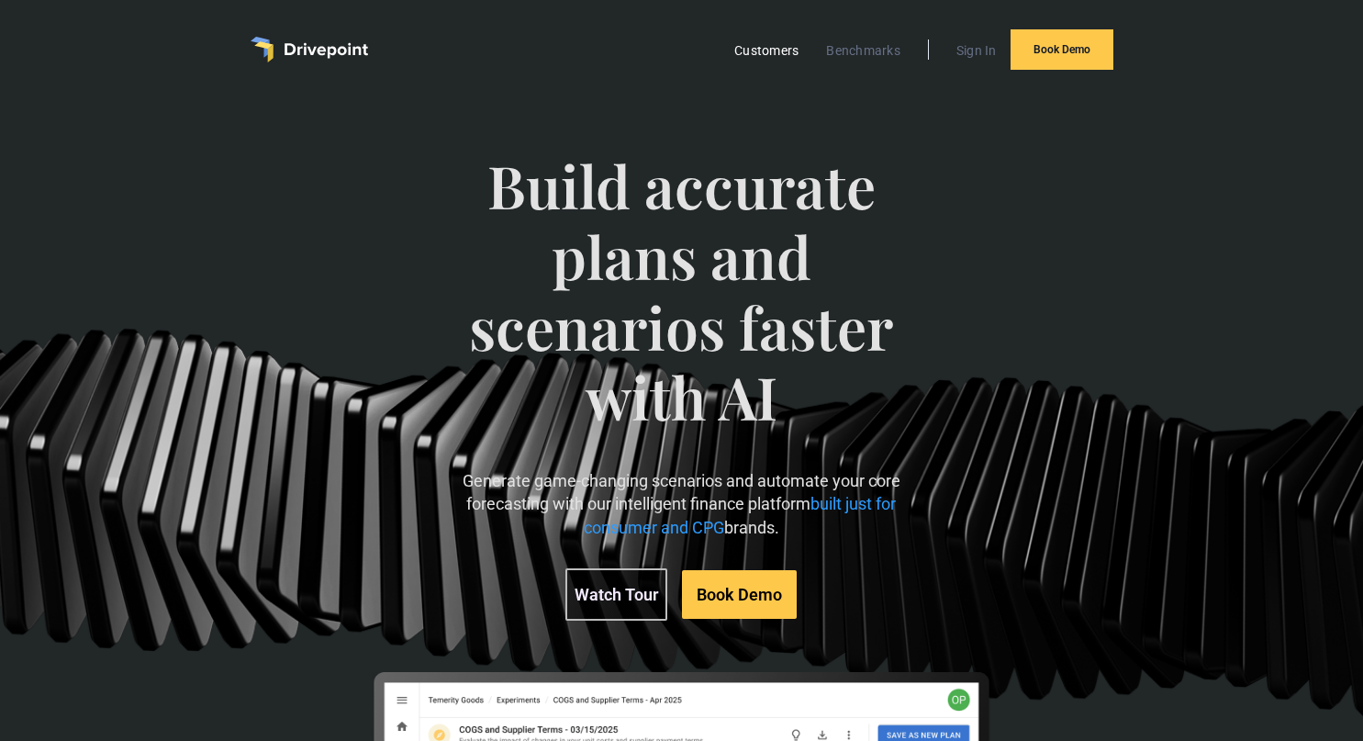  What do you see at coordinates (863, 50) in the screenshot?
I see `a: Benchmarks` at bounding box center [863, 50].